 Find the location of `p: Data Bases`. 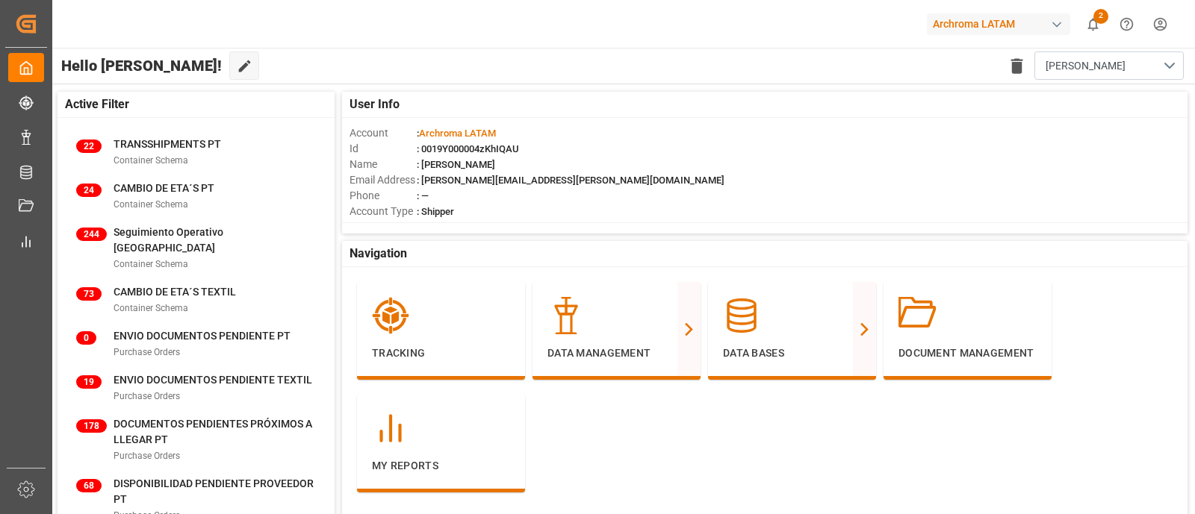

p: Data Bases is located at coordinates (791, 353).